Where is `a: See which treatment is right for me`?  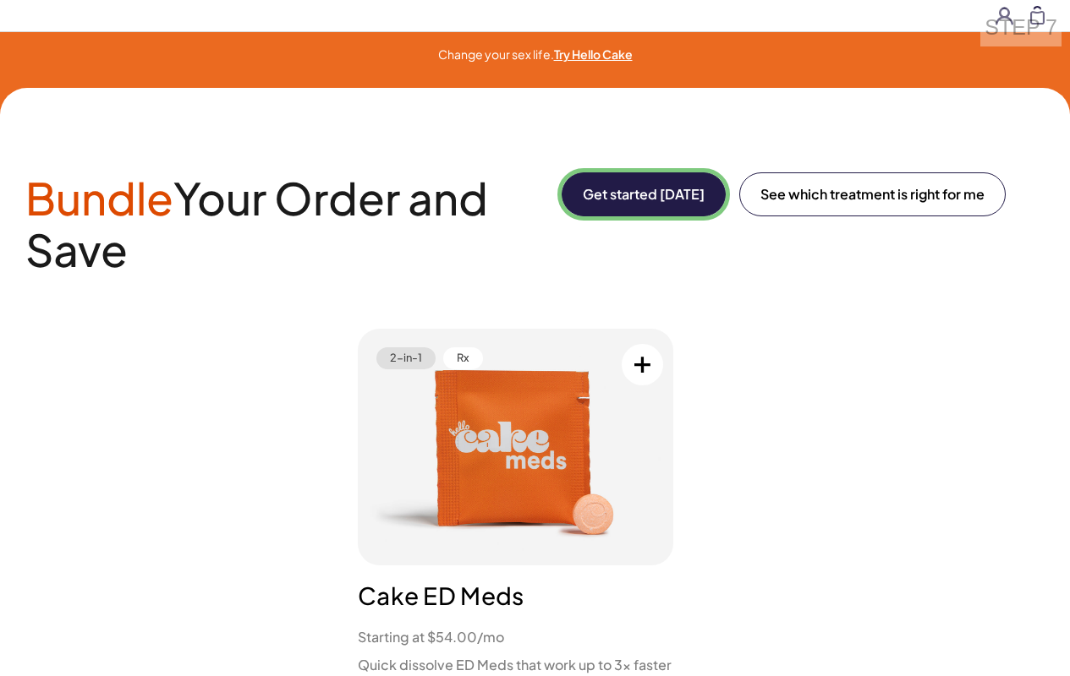 a: See which treatment is right for me is located at coordinates (872, 194).